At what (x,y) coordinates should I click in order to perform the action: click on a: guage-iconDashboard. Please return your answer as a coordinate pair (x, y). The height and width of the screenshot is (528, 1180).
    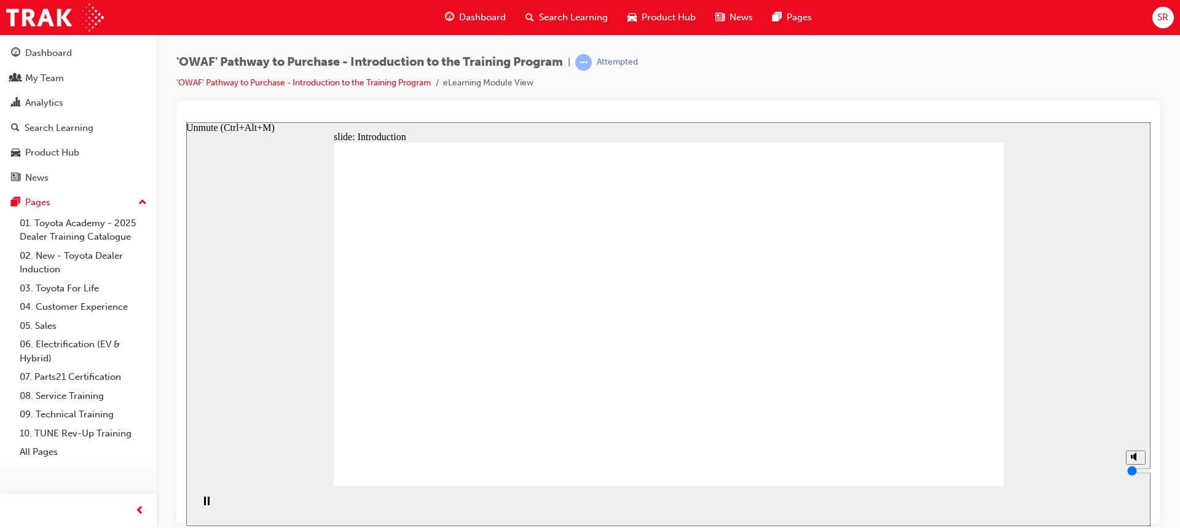
    Looking at the image, I should click on (475, 17).